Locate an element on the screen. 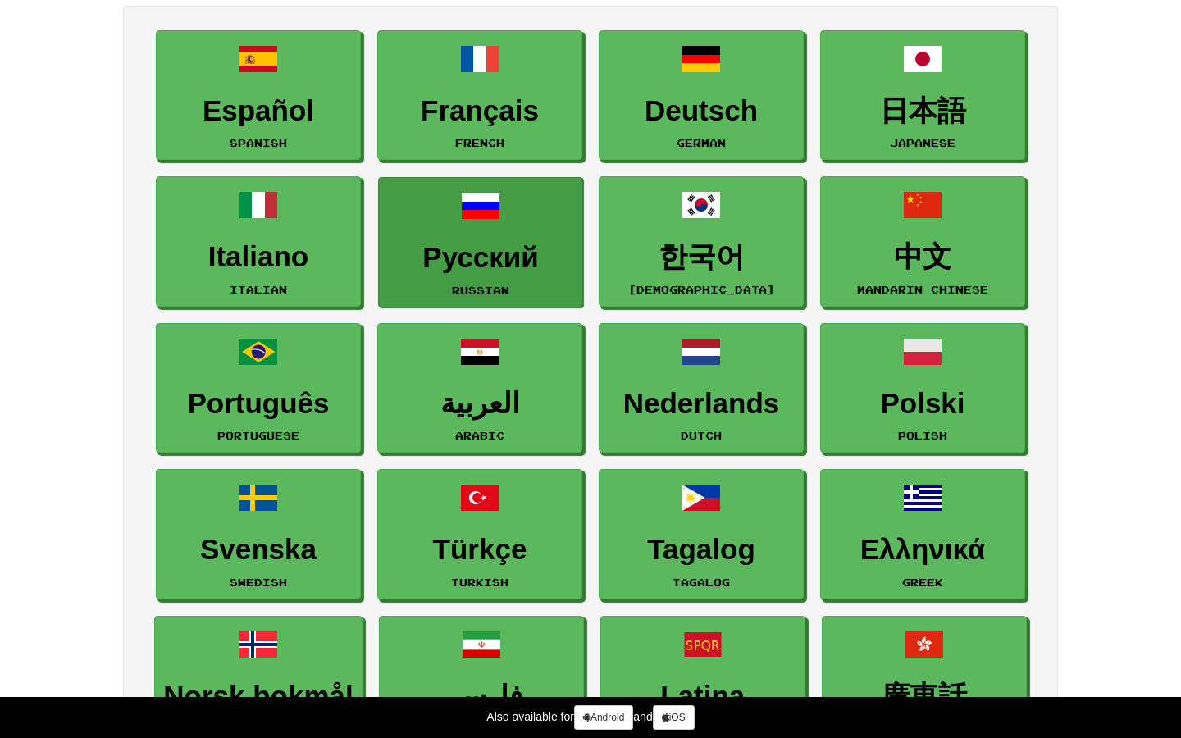 The image size is (1181, 738). small: Spanish is located at coordinates (258, 143).